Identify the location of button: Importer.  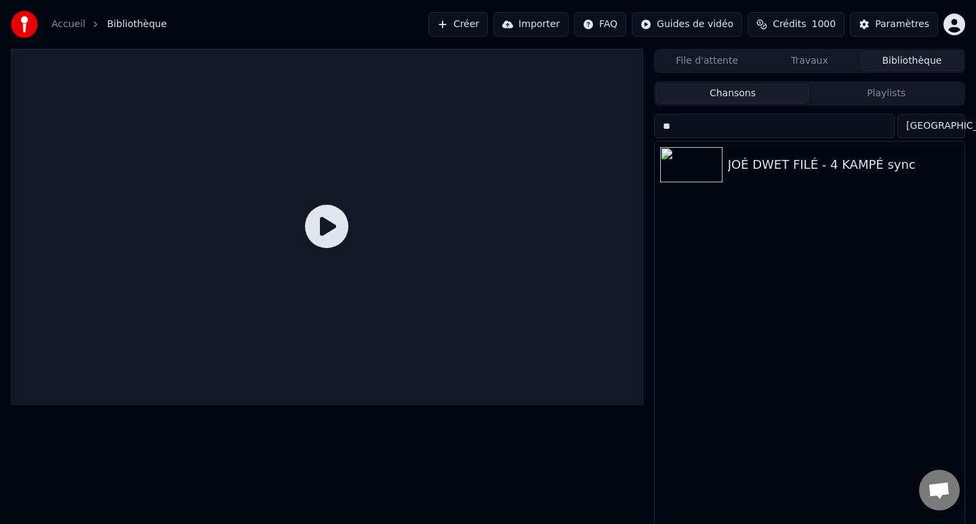
(531, 24).